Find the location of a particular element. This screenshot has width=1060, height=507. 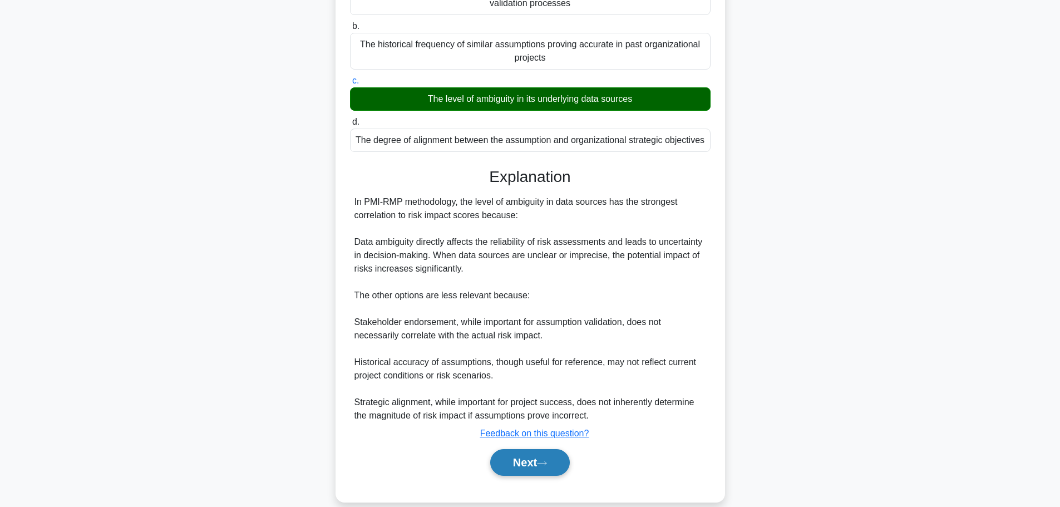

span: b. is located at coordinates (356, 26).